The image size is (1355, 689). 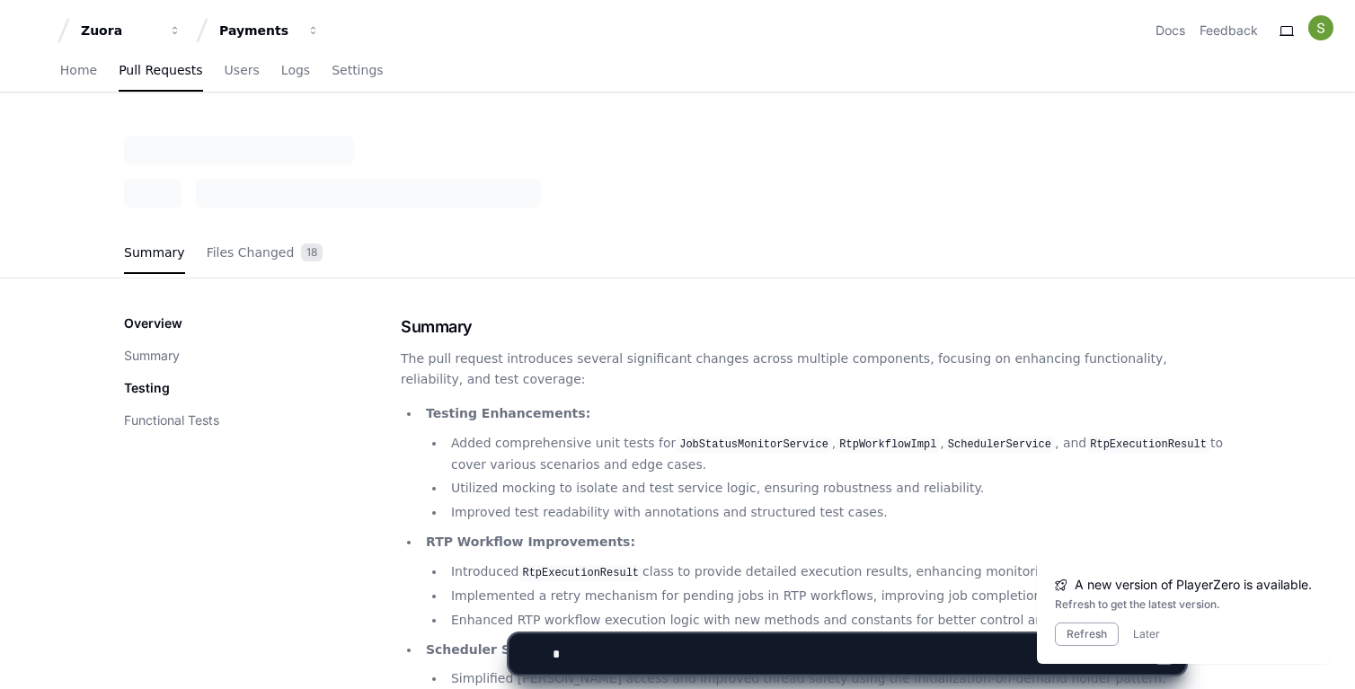 What do you see at coordinates (999, 445) in the screenshot?
I see `code: SchedulerService` at bounding box center [999, 445].